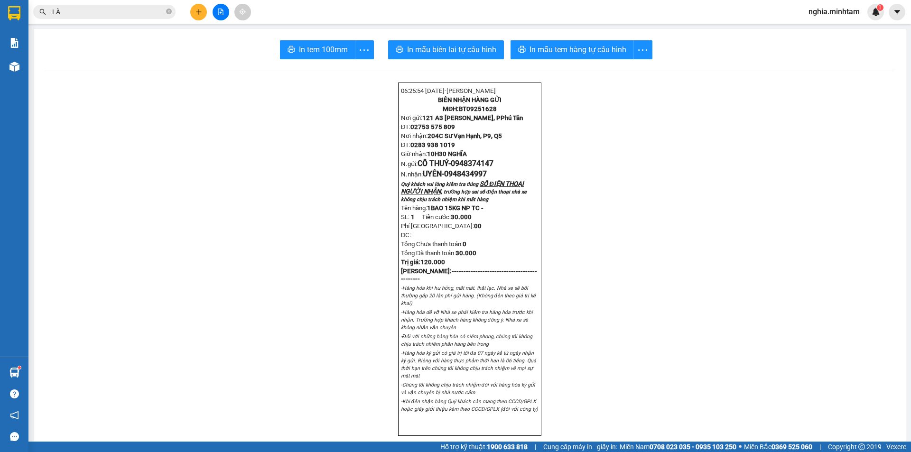  Describe the element at coordinates (405, 217) in the screenshot. I see `span: SL:` at that location.